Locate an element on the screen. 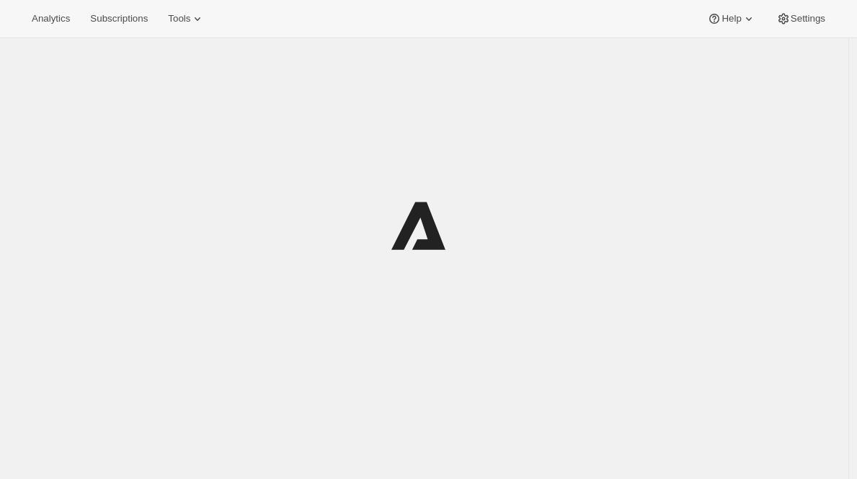  button: Analytics is located at coordinates (50, 19).